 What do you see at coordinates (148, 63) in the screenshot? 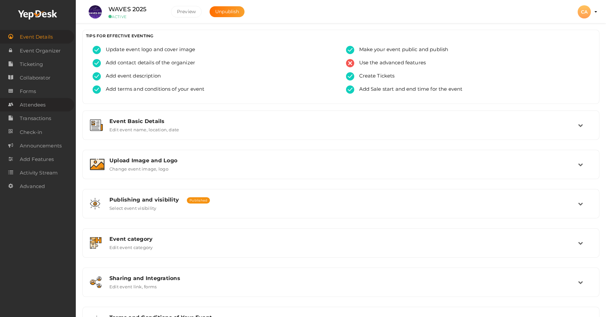
I see `span: Add contact details of the organizer` at bounding box center [148, 63].